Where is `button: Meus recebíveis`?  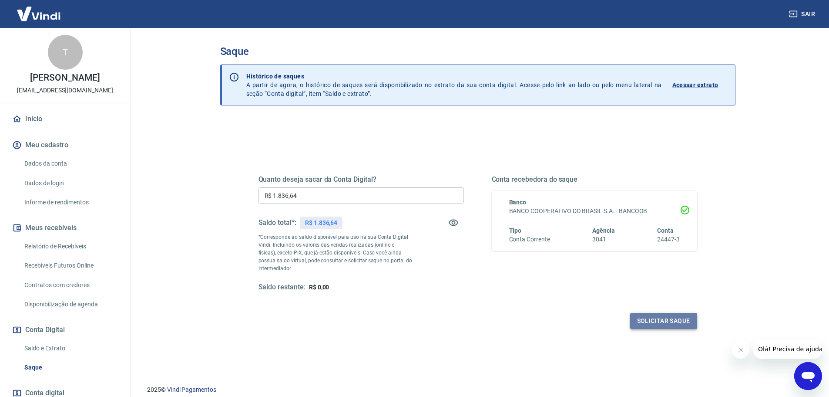 button: Meus recebíveis is located at coordinates (65, 228).